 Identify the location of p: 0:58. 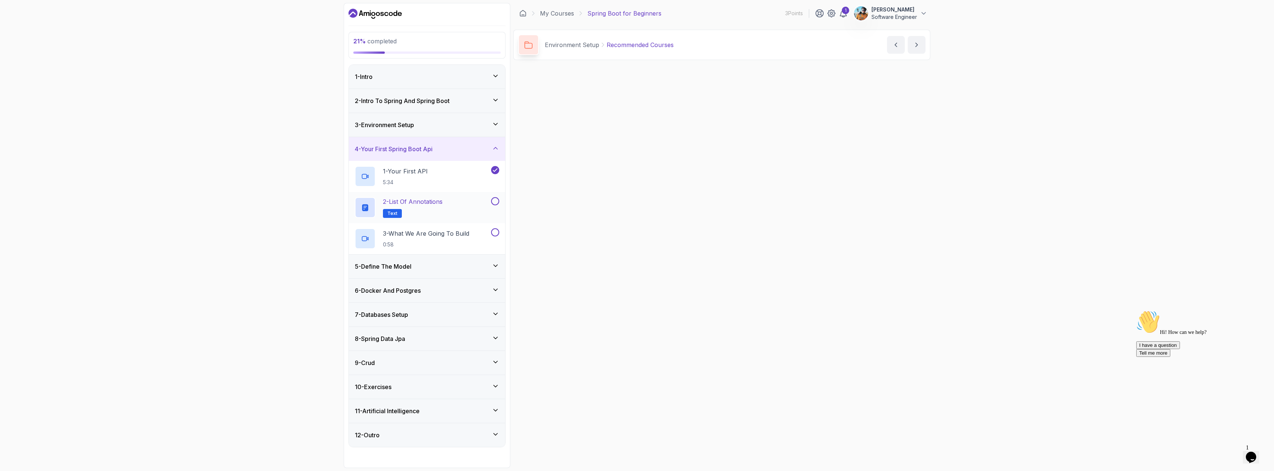
(426, 244).